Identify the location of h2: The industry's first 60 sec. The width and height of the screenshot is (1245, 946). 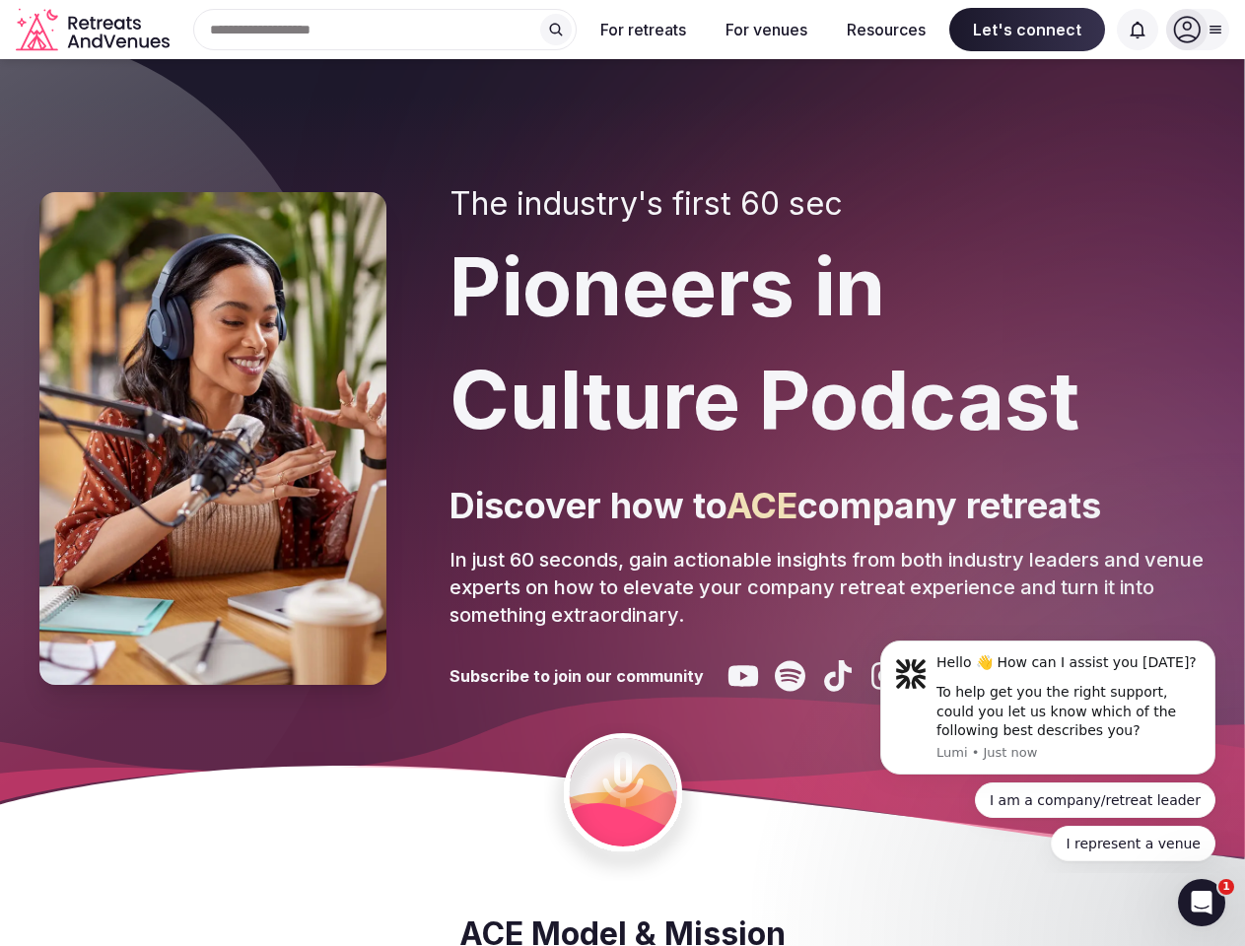
(827, 204).